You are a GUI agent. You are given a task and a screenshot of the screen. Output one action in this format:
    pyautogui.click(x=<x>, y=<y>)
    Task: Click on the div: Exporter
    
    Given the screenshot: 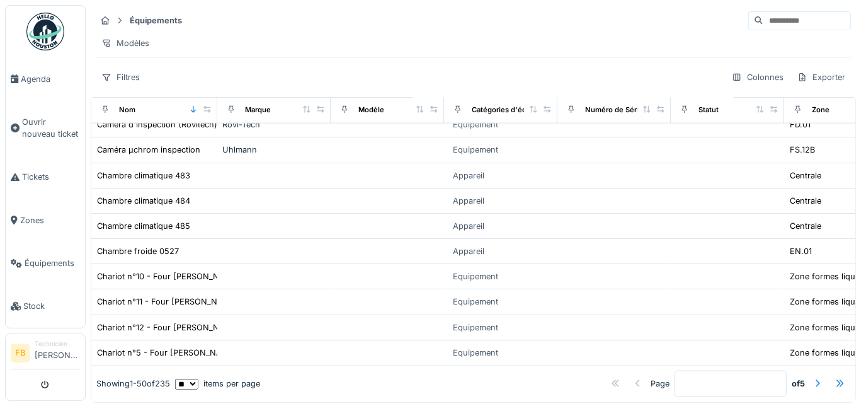 What is the action you would take?
    pyautogui.click(x=822, y=77)
    